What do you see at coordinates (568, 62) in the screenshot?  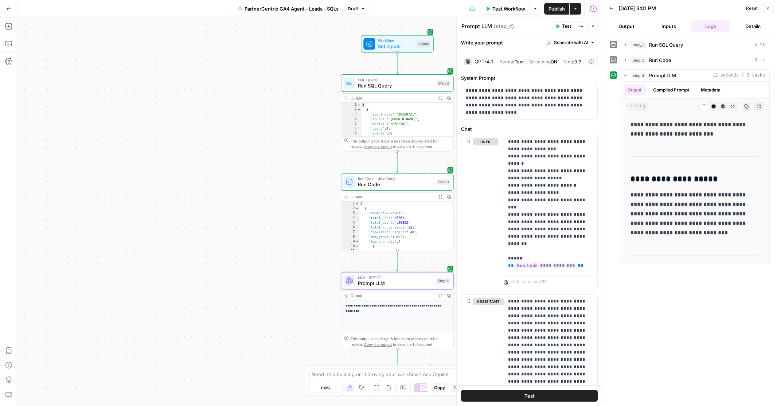 I see `span: Temp` at bounding box center [568, 62].